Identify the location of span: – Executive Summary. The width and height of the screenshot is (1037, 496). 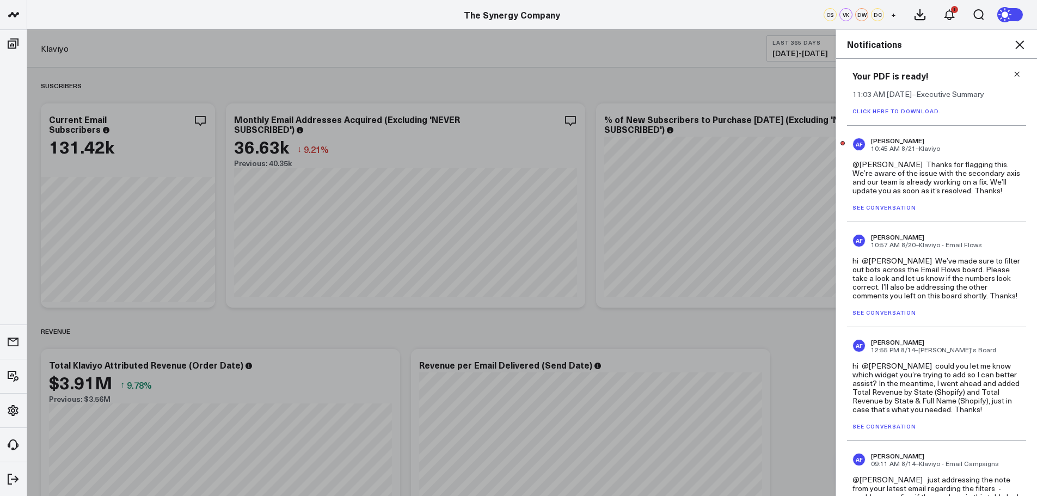
(948, 94).